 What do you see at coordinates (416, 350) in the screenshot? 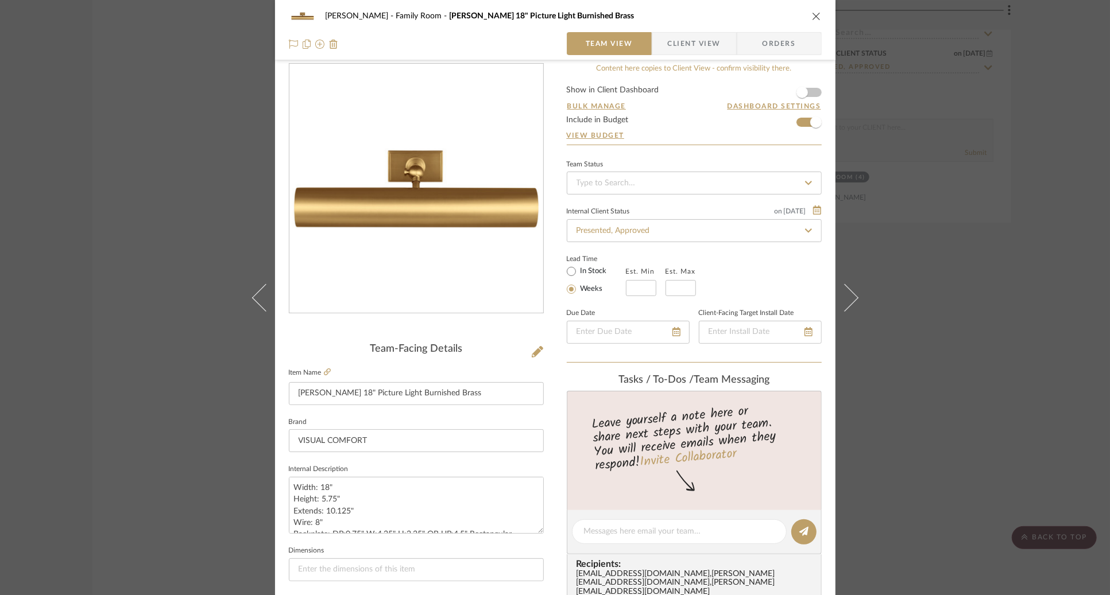
I see `div: Team-Facing Details` at bounding box center [416, 350].